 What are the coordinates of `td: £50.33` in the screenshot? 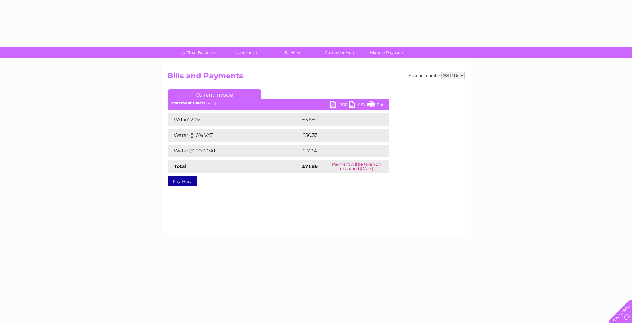 It's located at (338, 135).